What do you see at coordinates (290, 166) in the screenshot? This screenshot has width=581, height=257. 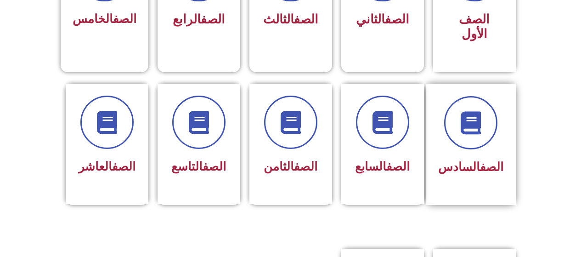 I see `span: الثامن` at bounding box center [290, 166].